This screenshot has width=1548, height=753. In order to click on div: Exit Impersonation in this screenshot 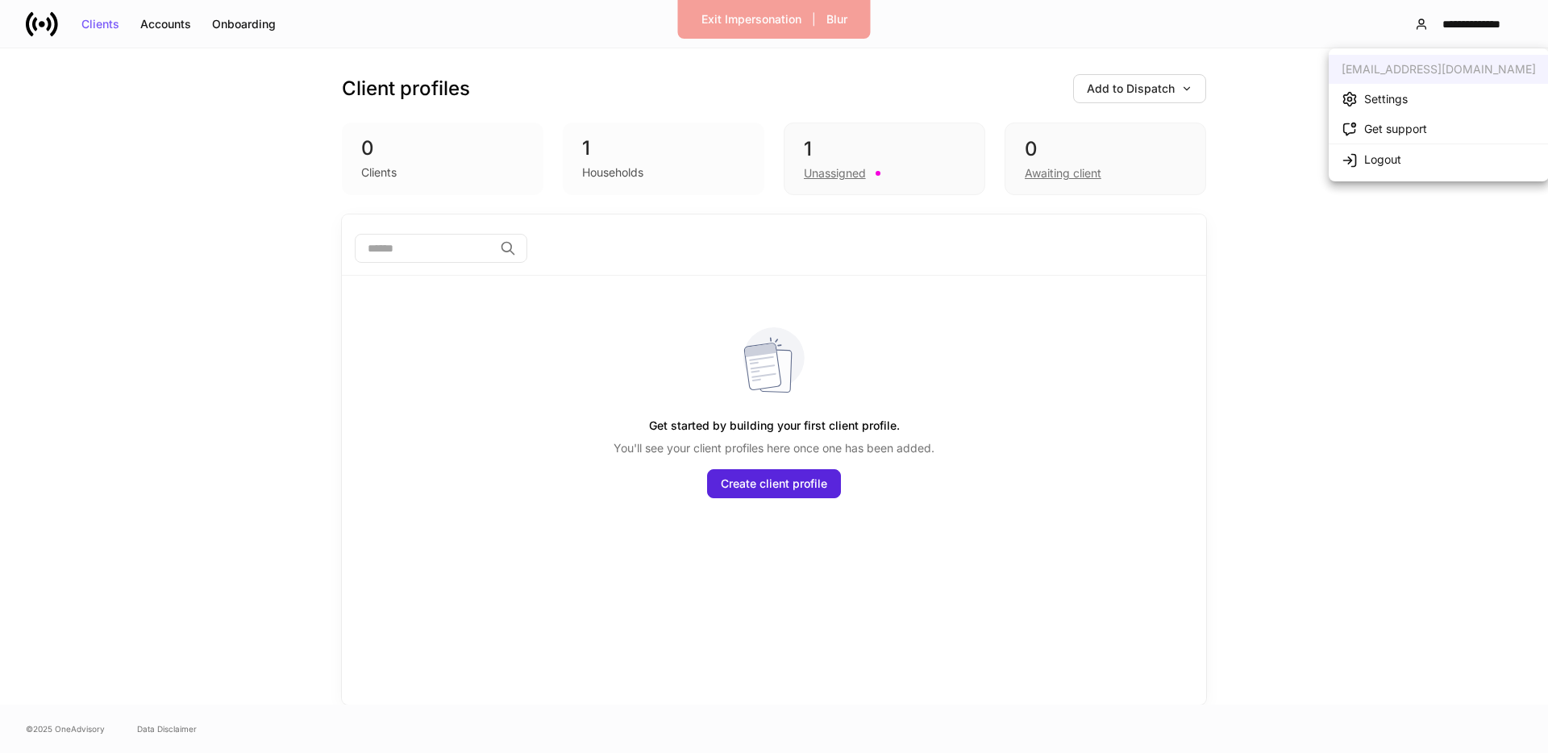, I will do `click(751, 19)`.